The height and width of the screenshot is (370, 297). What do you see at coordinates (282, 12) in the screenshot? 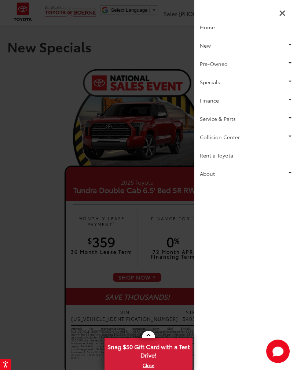
I see `button: Close Sidebar` at bounding box center [282, 12].